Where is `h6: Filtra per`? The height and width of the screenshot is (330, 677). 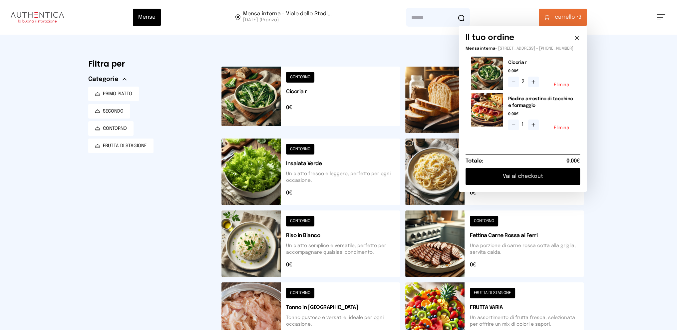
h6: Filtra per is located at coordinates (150, 64).